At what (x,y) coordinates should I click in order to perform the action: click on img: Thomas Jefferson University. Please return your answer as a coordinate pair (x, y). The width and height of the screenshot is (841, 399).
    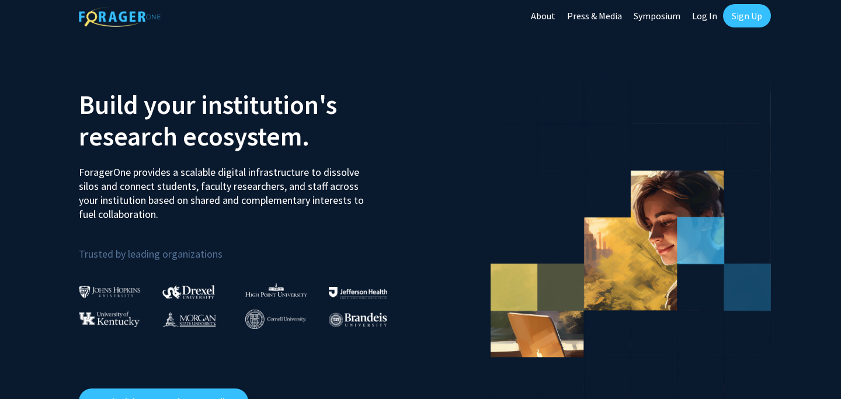
    Looking at the image, I should click on (358, 292).